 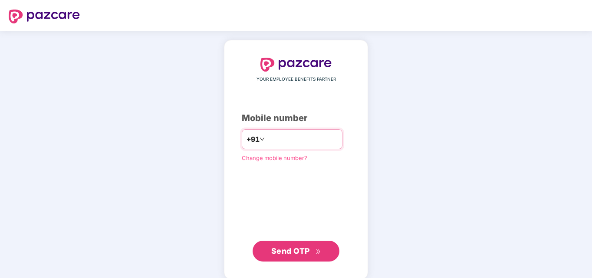 I want to click on span: down, so click(x=262, y=139).